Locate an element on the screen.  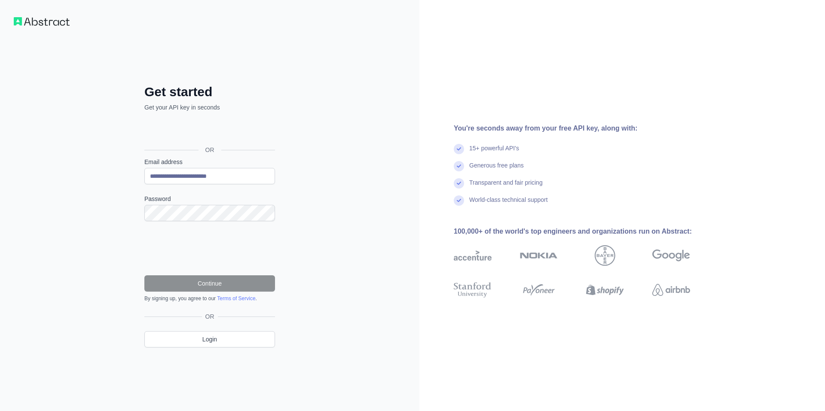
img: Workflow is located at coordinates (42, 21).